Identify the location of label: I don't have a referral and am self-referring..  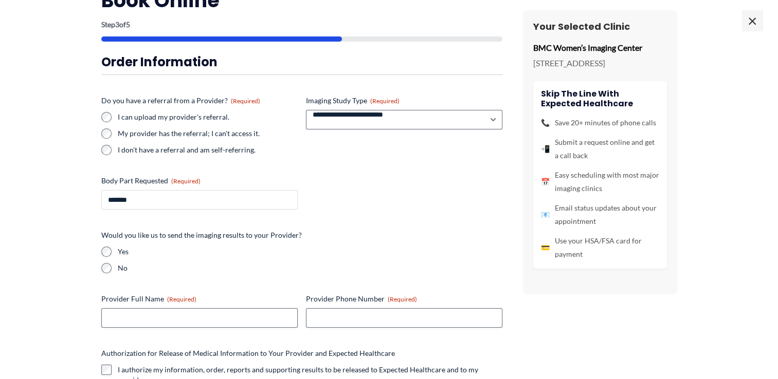
(208, 150).